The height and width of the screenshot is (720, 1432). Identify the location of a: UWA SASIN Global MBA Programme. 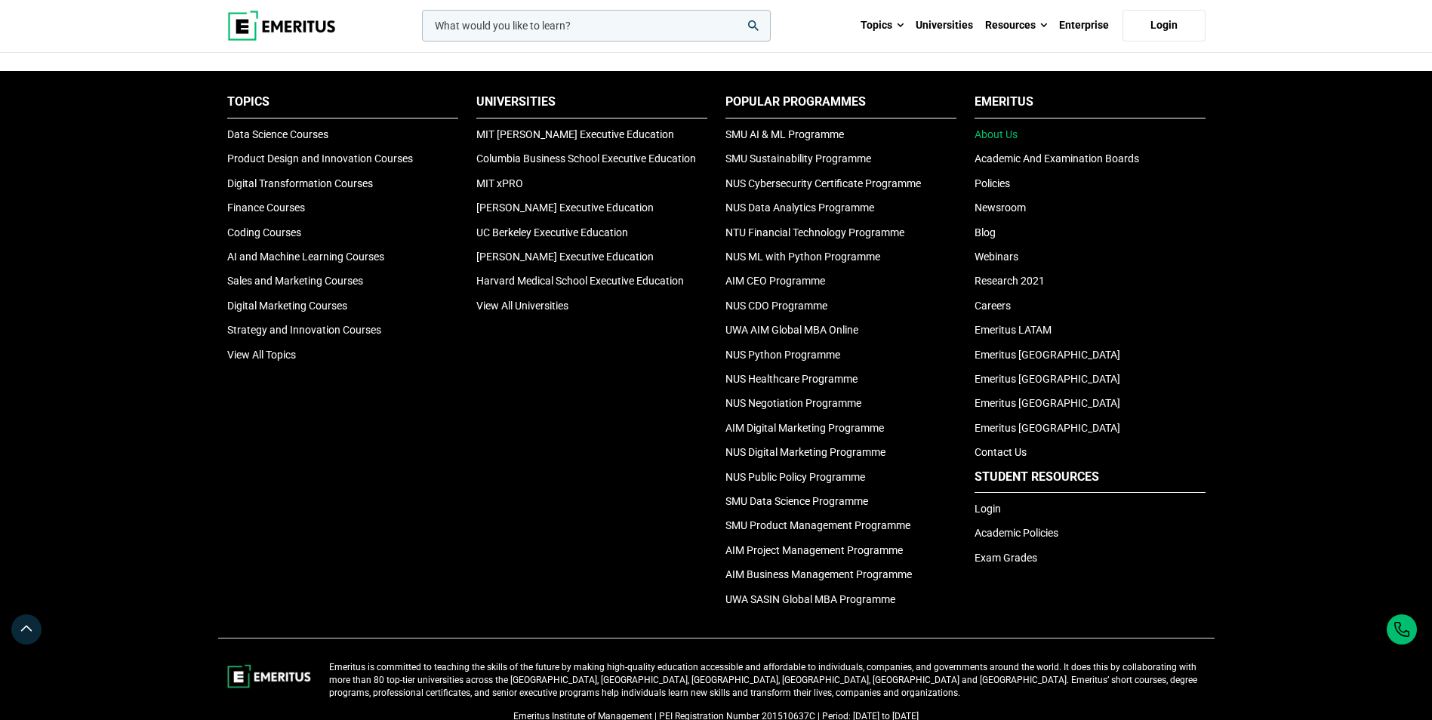
(810, 600).